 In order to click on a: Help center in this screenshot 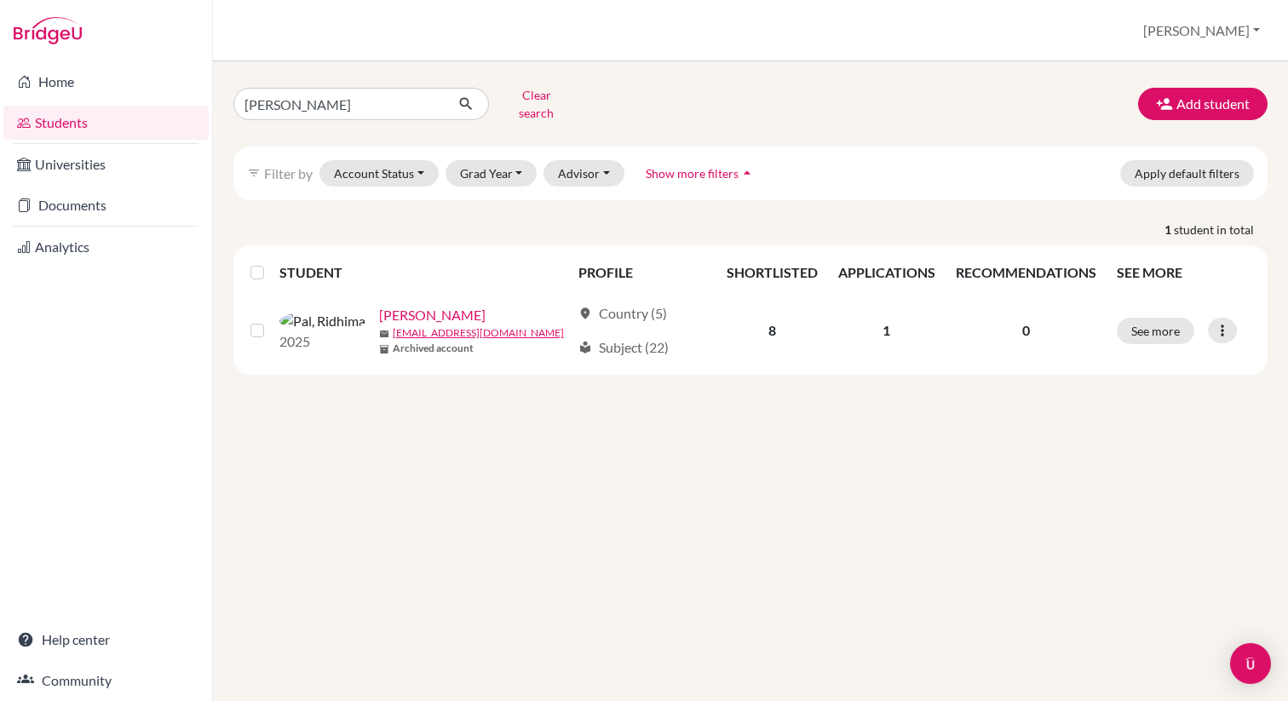, I will do `click(106, 640)`.